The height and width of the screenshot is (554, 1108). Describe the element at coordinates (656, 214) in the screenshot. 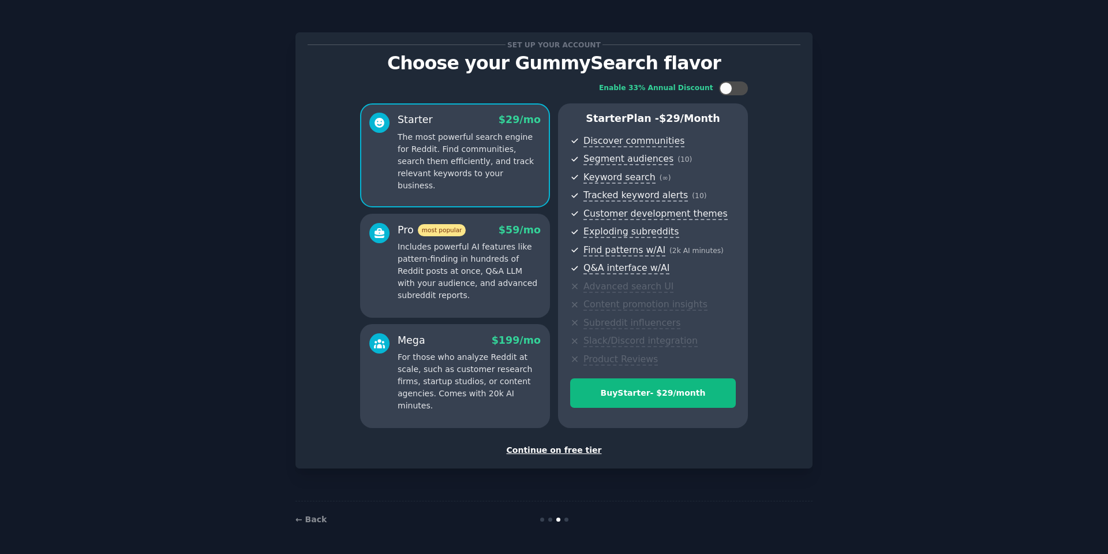

I see `span: Customer development themes` at that location.